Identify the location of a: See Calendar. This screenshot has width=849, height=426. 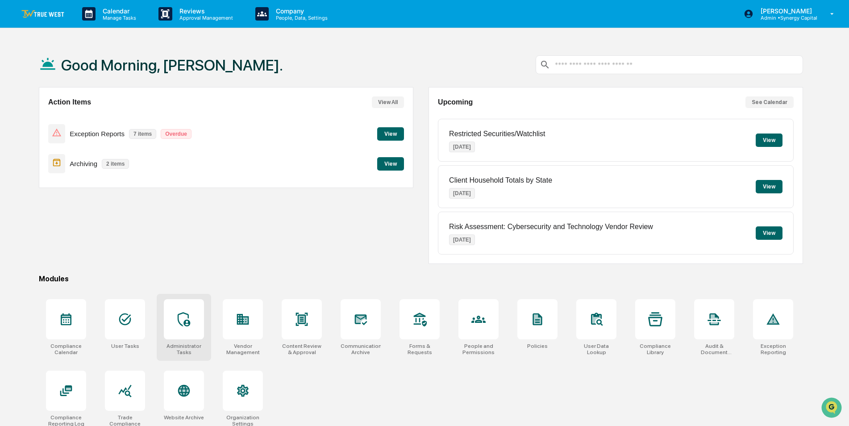
(769, 102).